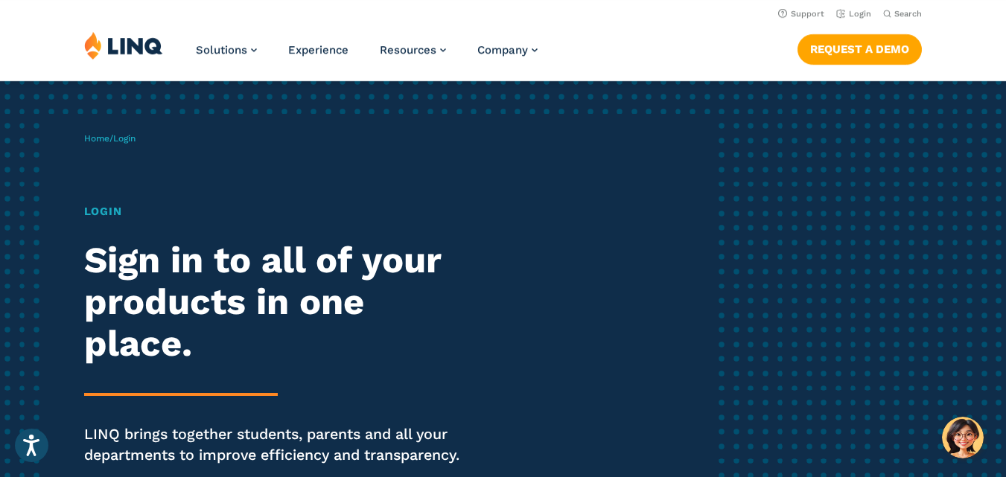 The height and width of the screenshot is (477, 1006). I want to click on span: Company, so click(503, 50).